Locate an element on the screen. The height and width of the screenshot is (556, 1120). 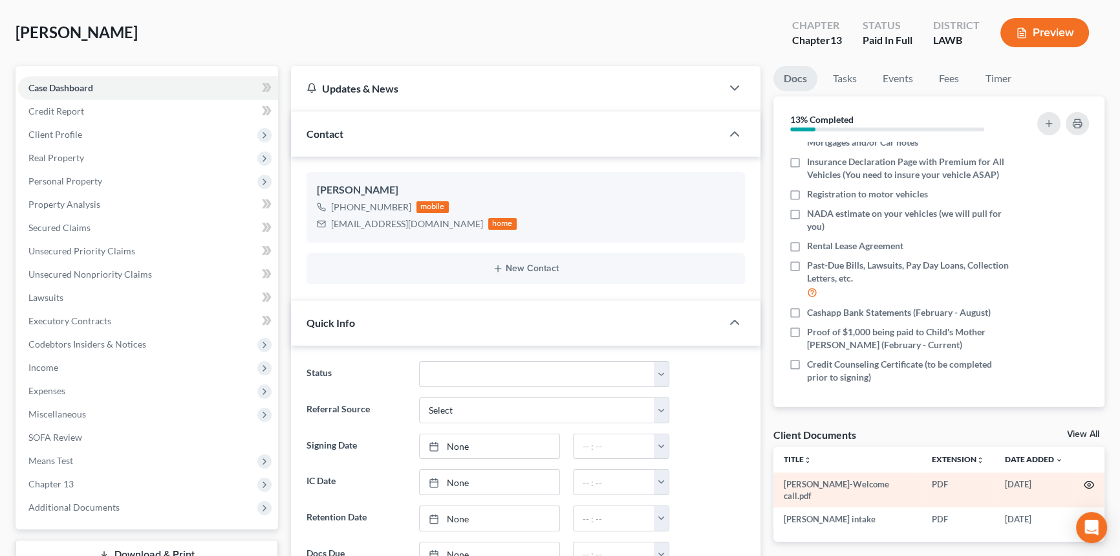
div: Status is located at coordinates (888, 25).